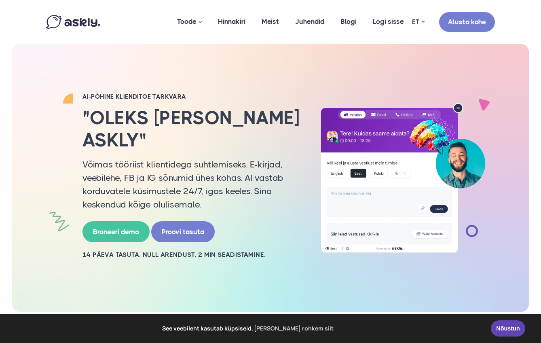  I want to click on a: ET, so click(418, 22).